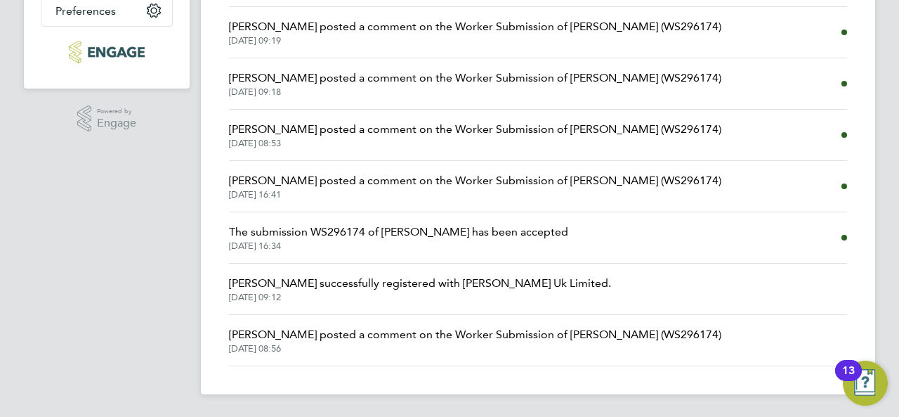 The image size is (899, 417). What do you see at coordinates (117, 123) in the screenshot?
I see `span: Engage` at bounding box center [117, 123].